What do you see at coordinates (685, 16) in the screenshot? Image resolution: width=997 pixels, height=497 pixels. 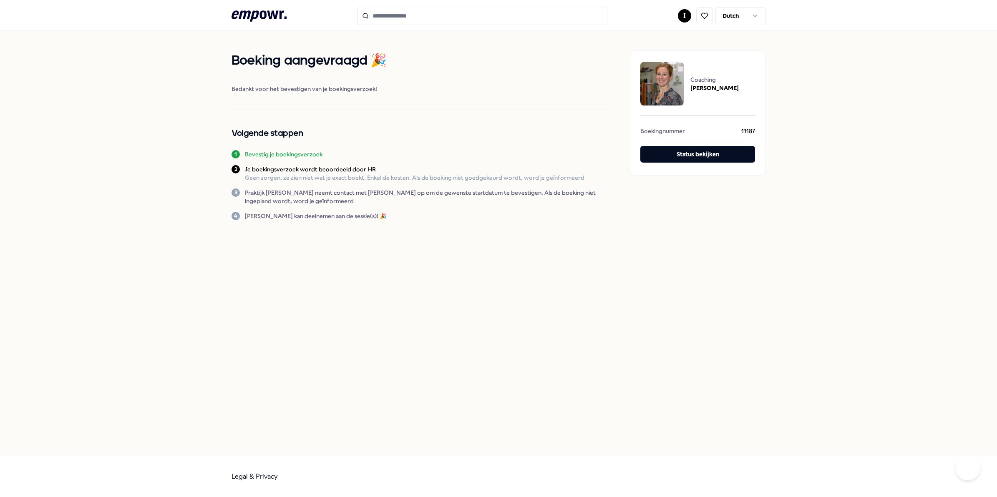 I see `button: I` at bounding box center [685, 16].